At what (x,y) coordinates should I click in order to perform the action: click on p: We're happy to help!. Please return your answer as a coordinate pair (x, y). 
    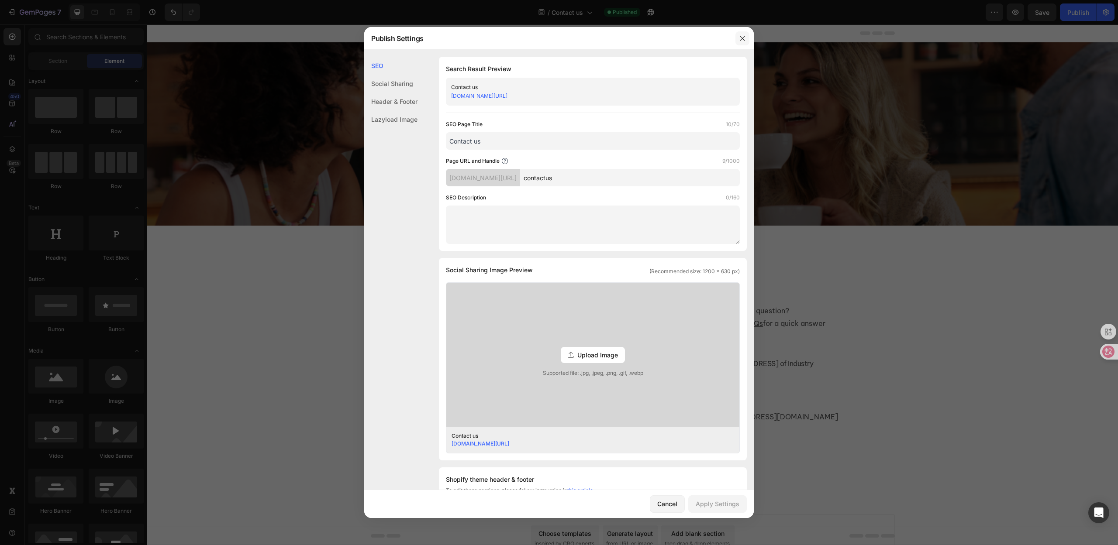
    Looking at the image, I should click on (408, 244).